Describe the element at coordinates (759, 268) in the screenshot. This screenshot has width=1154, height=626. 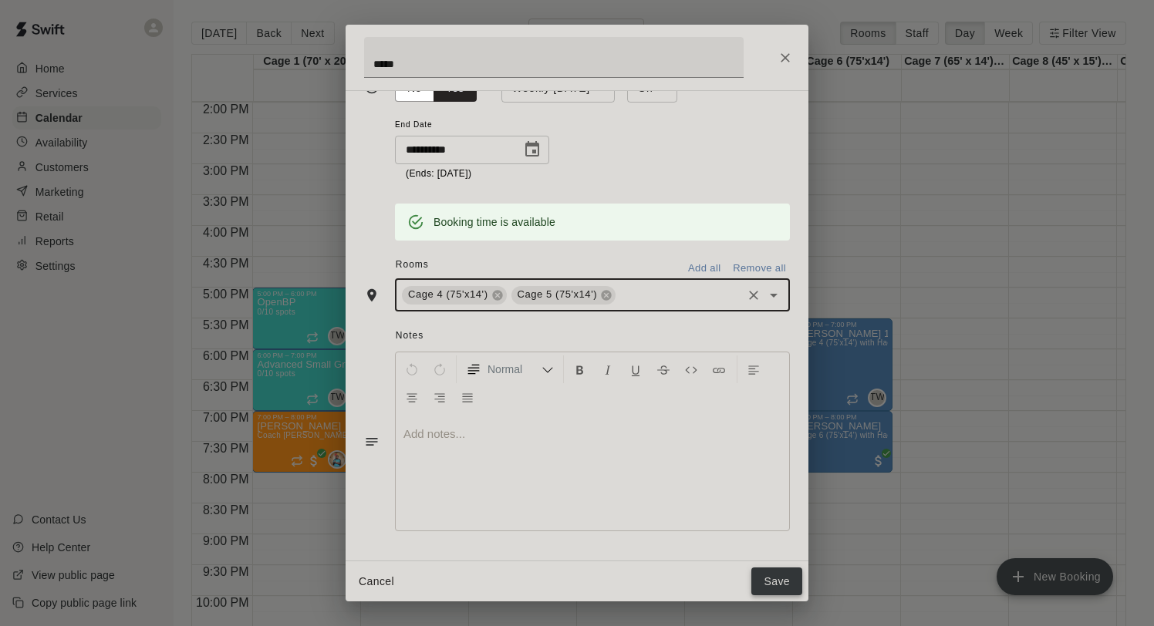
I see `button: Remove all` at that location.